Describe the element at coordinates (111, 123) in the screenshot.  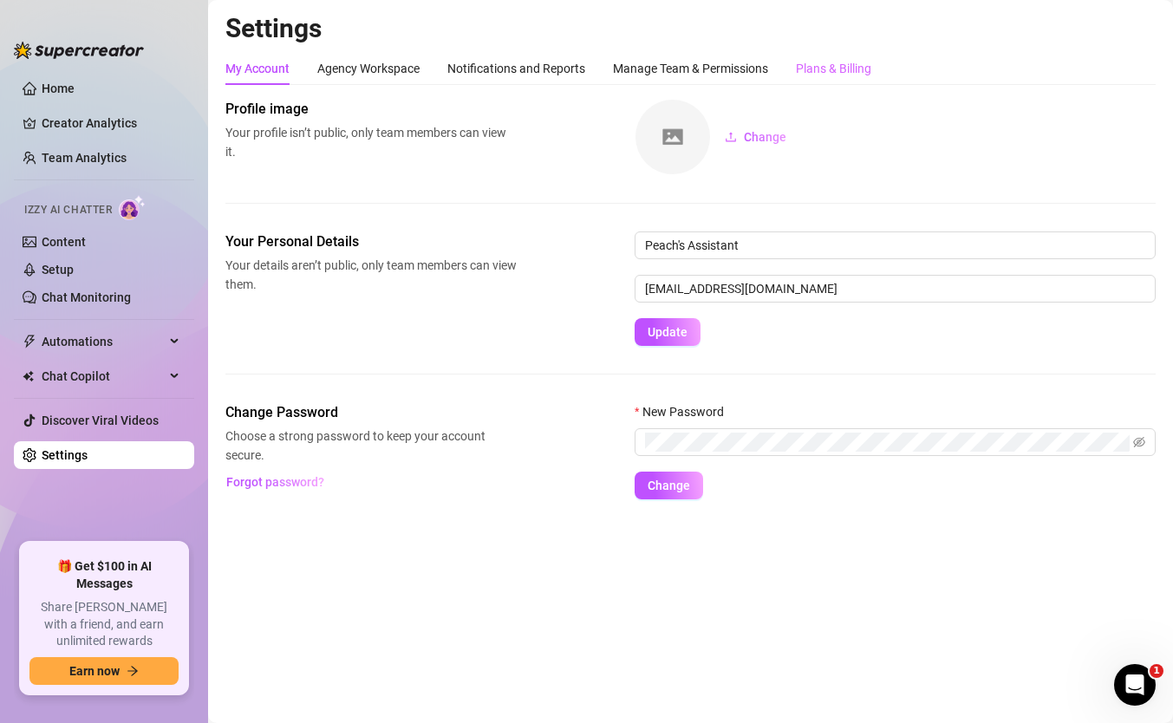
I see `a: Creator Analytics` at that location.